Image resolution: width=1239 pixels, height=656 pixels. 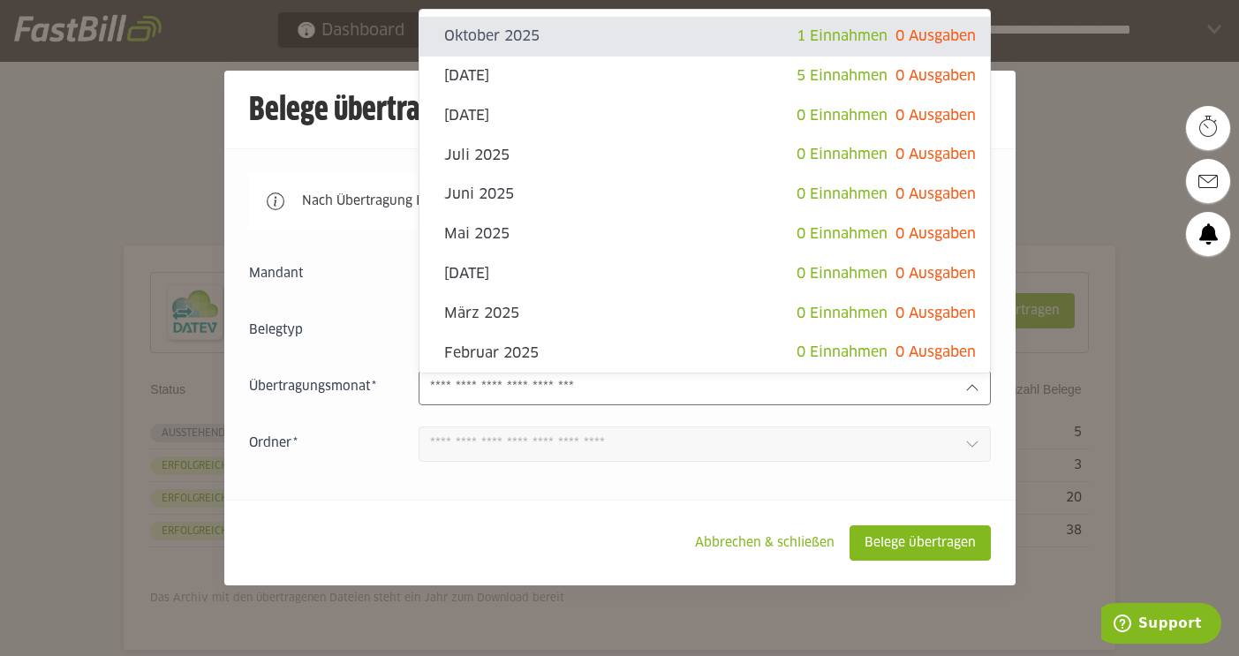 What do you see at coordinates (69, 20) in the screenshot?
I see `span: Support` at bounding box center [69, 20].